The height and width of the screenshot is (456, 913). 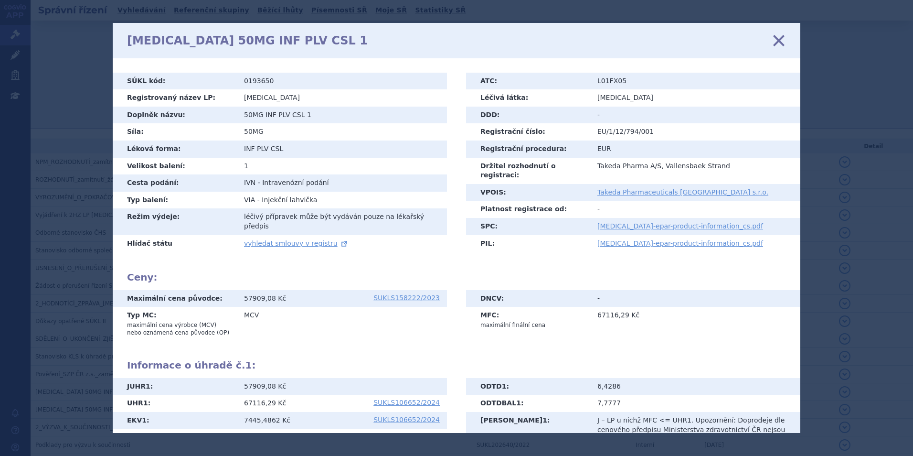 What do you see at coordinates (695, 386) in the screenshot?
I see `td: 6,4286` at bounding box center [695, 386].